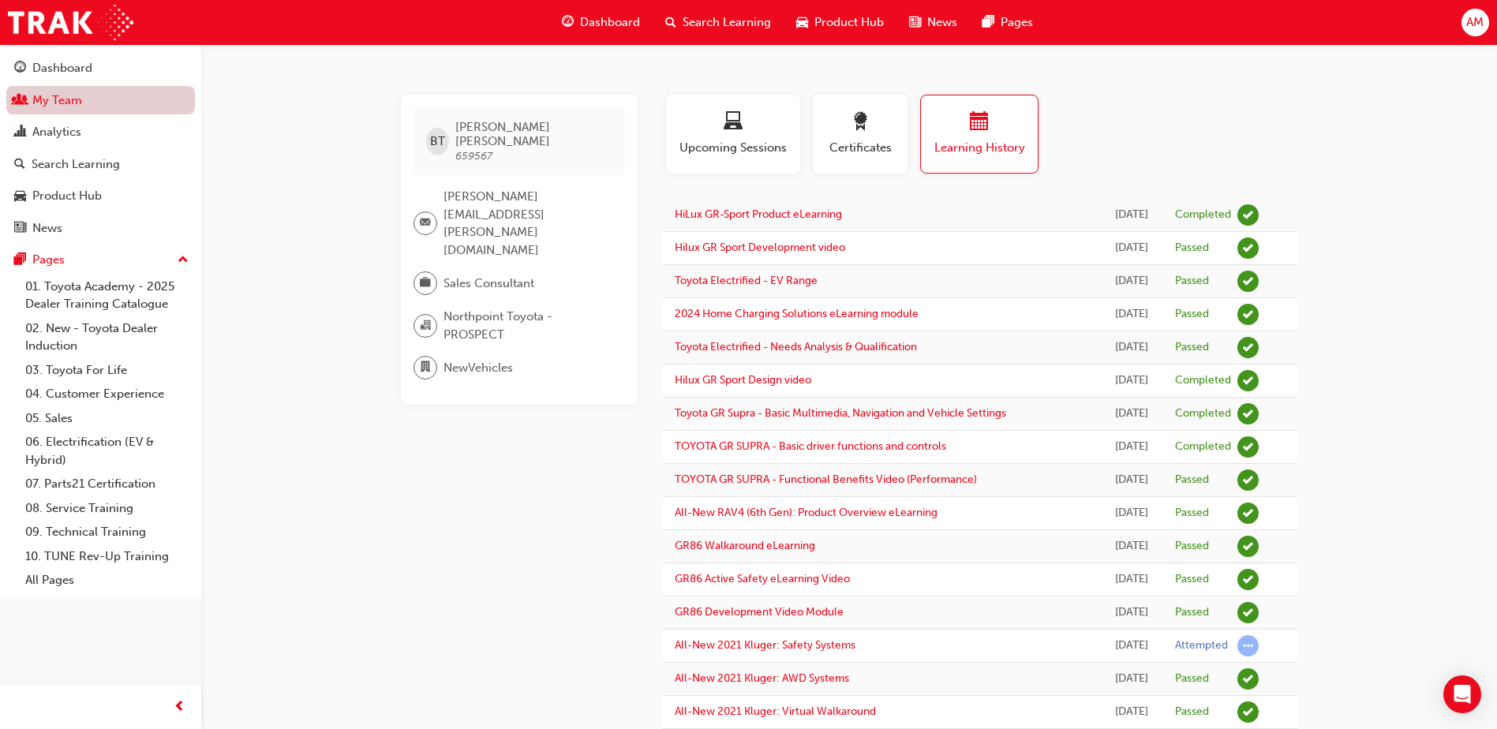 The width and height of the screenshot is (1497, 729). Describe the element at coordinates (107, 580) in the screenshot. I see `a: All Pages` at that location.